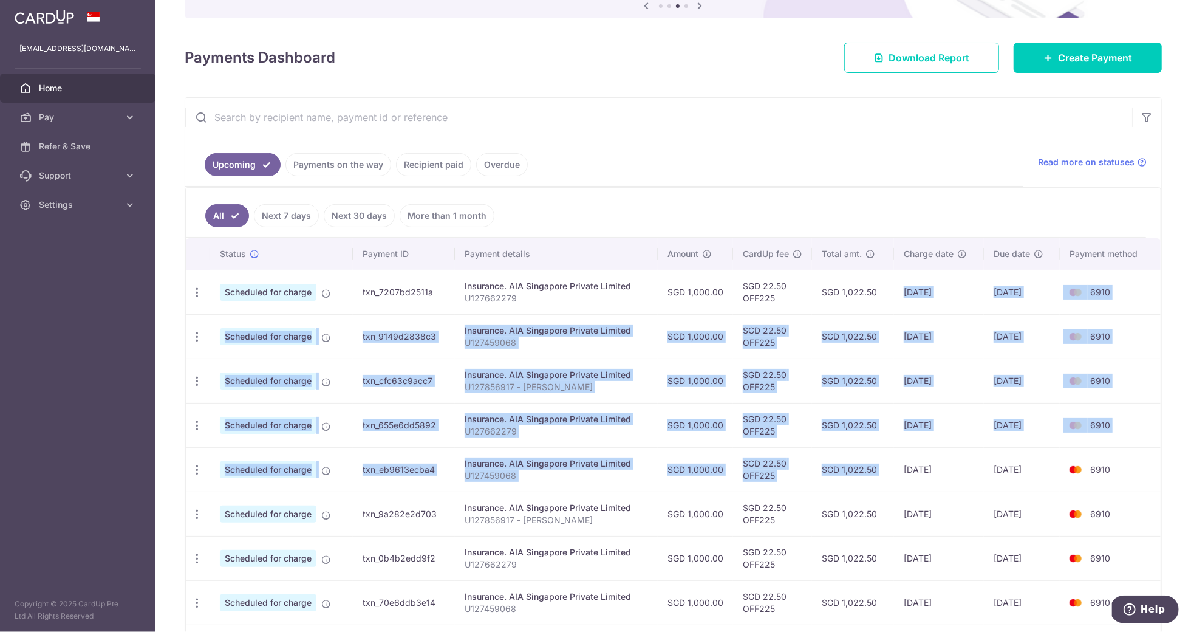 The width and height of the screenshot is (1191, 632). Describe the element at coordinates (683, 254) in the screenshot. I see `span: Amount` at that location.